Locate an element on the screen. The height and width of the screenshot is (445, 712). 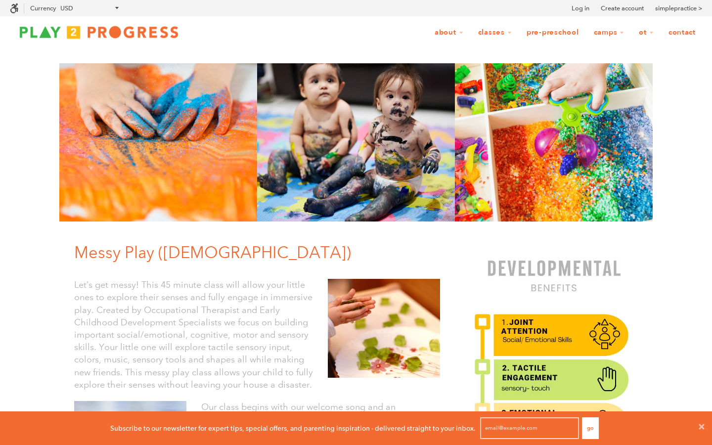
img: Play2Progress logo is located at coordinates (99, 32).